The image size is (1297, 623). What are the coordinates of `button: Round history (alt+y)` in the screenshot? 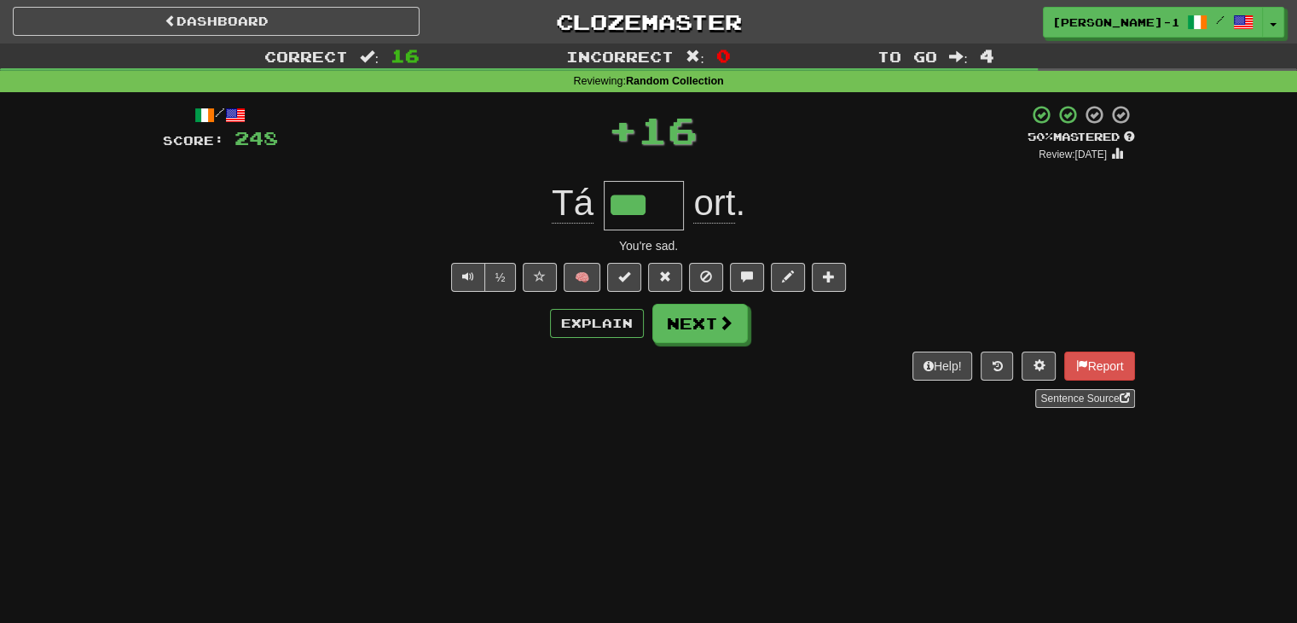 It's located at (997, 366).